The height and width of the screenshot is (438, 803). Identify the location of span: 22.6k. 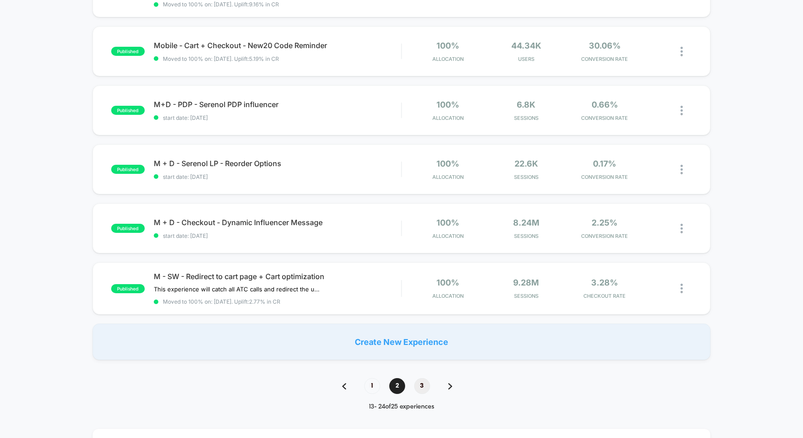
(527, 163).